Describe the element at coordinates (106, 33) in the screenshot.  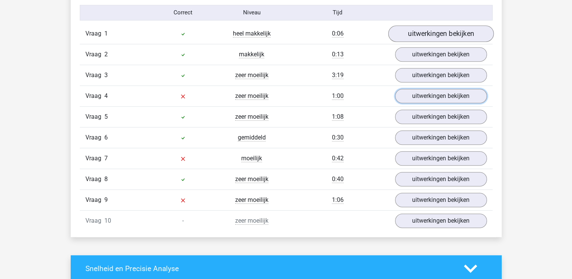
I see `span: 1` at that location.